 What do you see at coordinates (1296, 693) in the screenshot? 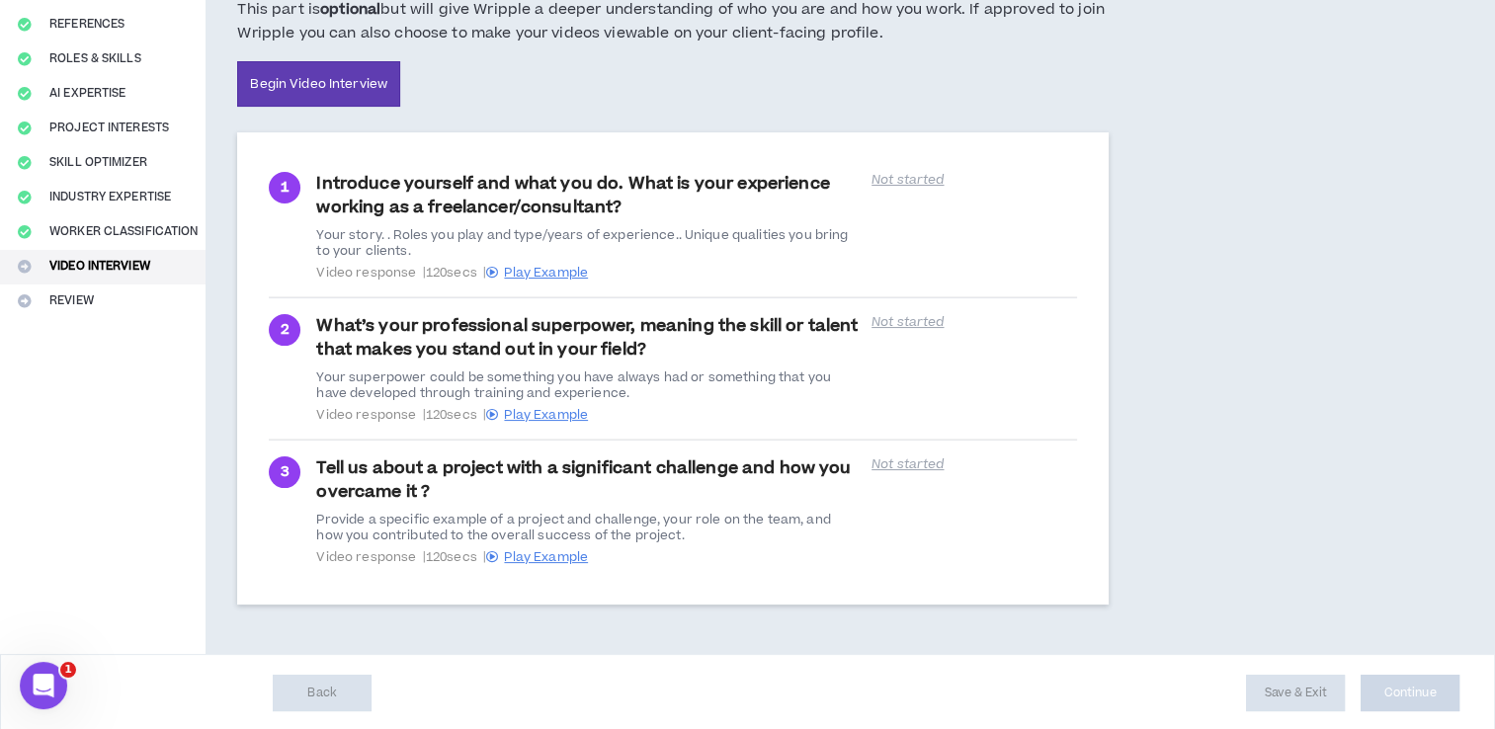
I see `button: Save & Exit` at bounding box center [1296, 693].